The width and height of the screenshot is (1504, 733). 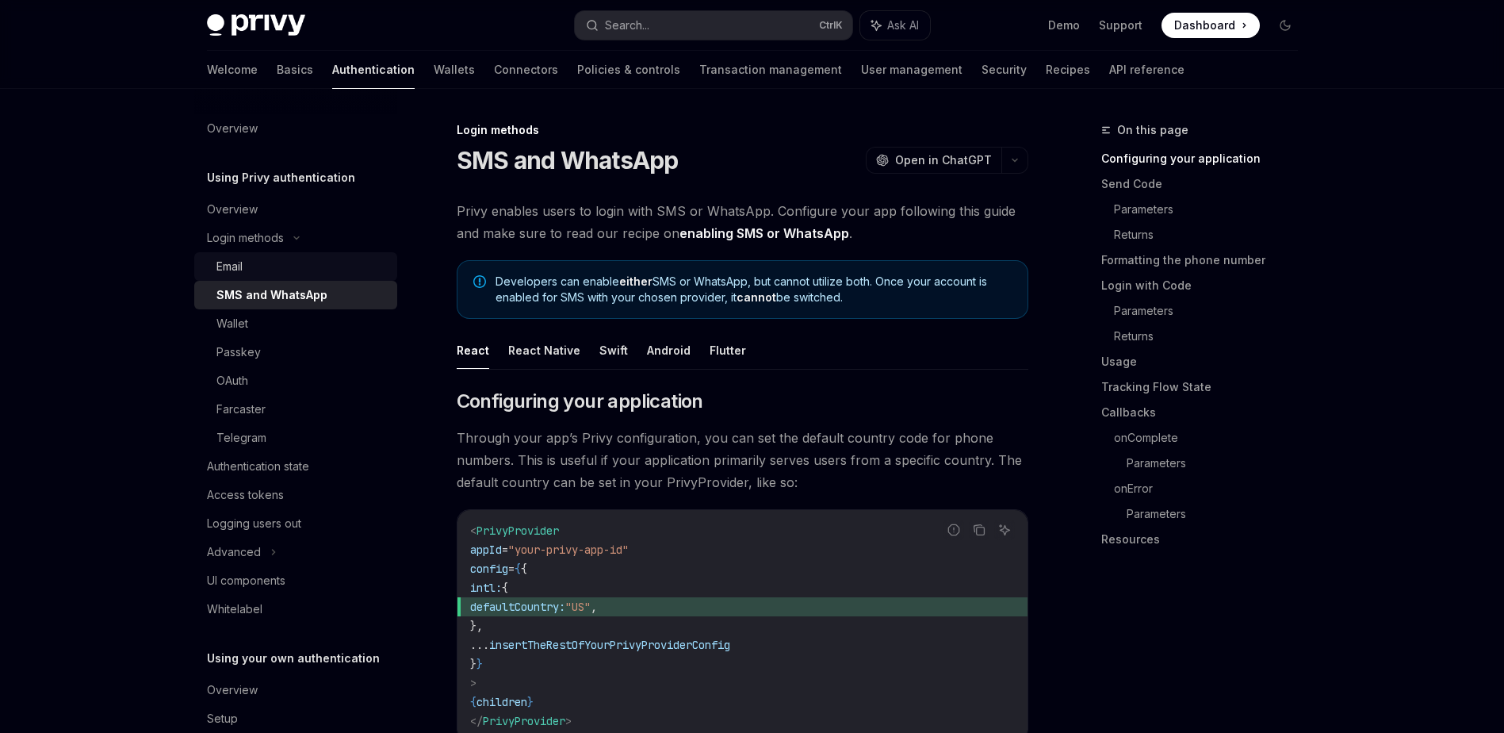 I want to click on div: Logging users out, so click(x=254, y=523).